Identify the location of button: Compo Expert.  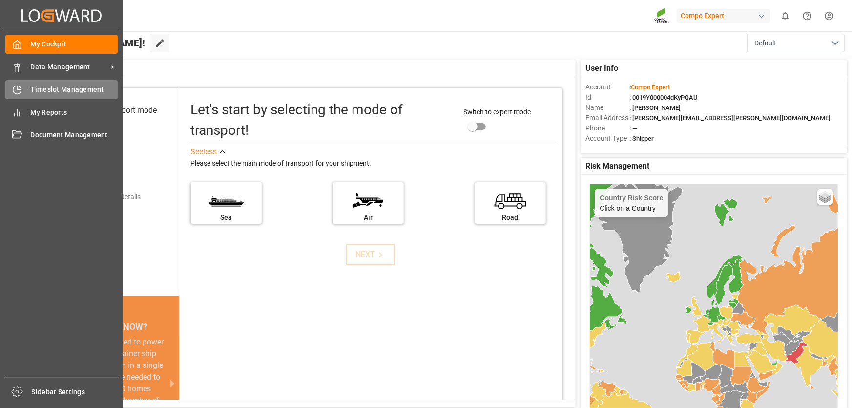
(725, 16).